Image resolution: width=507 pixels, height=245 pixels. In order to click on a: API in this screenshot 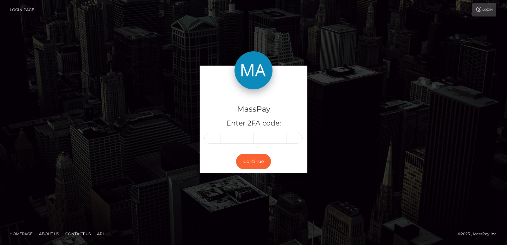, I will do `click(101, 234)`.